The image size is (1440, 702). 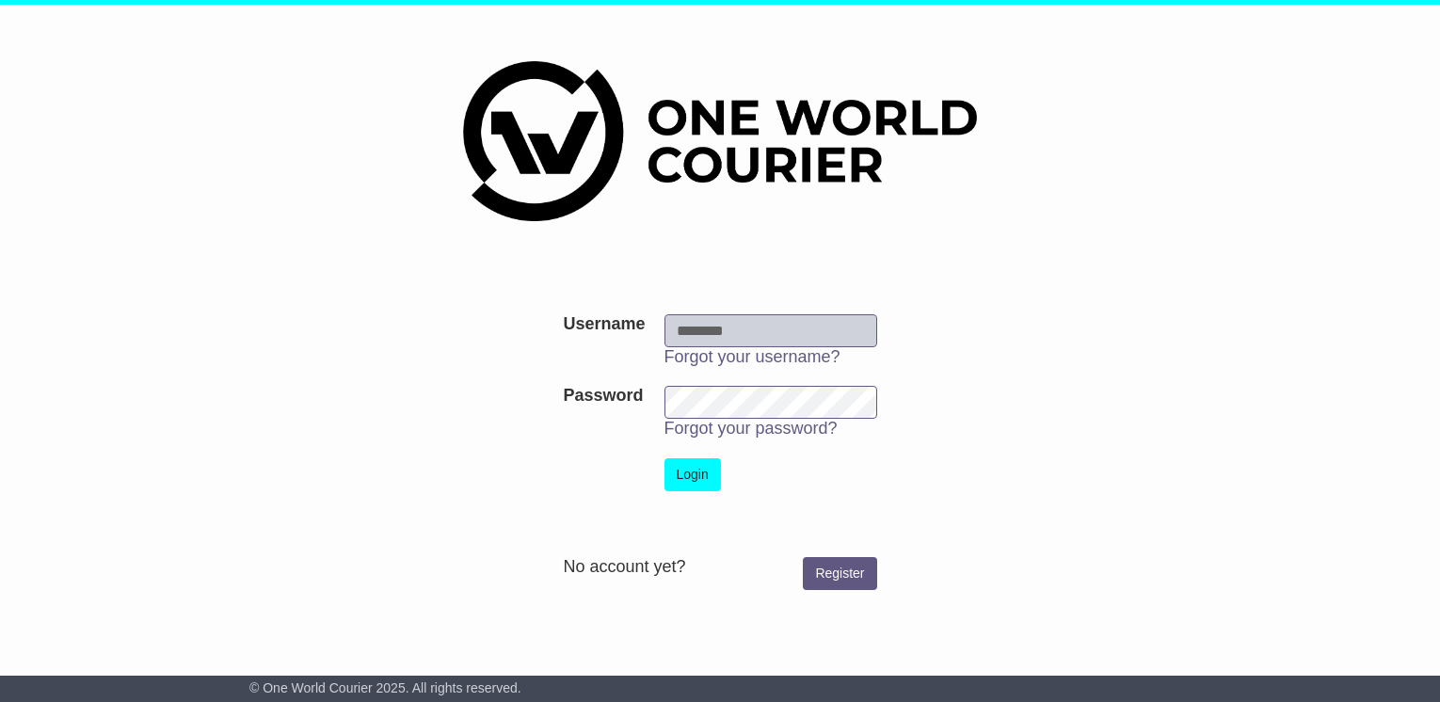 I want to click on a: Forgot your username?, so click(x=752, y=357).